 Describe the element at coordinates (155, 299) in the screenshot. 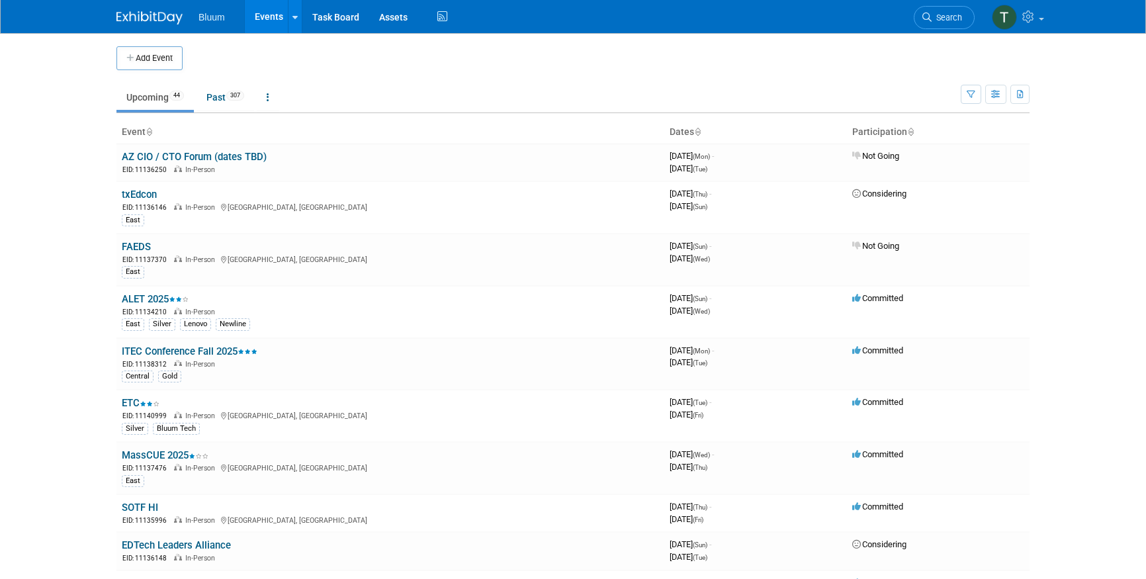

I see `a: ALET 2025` at that location.